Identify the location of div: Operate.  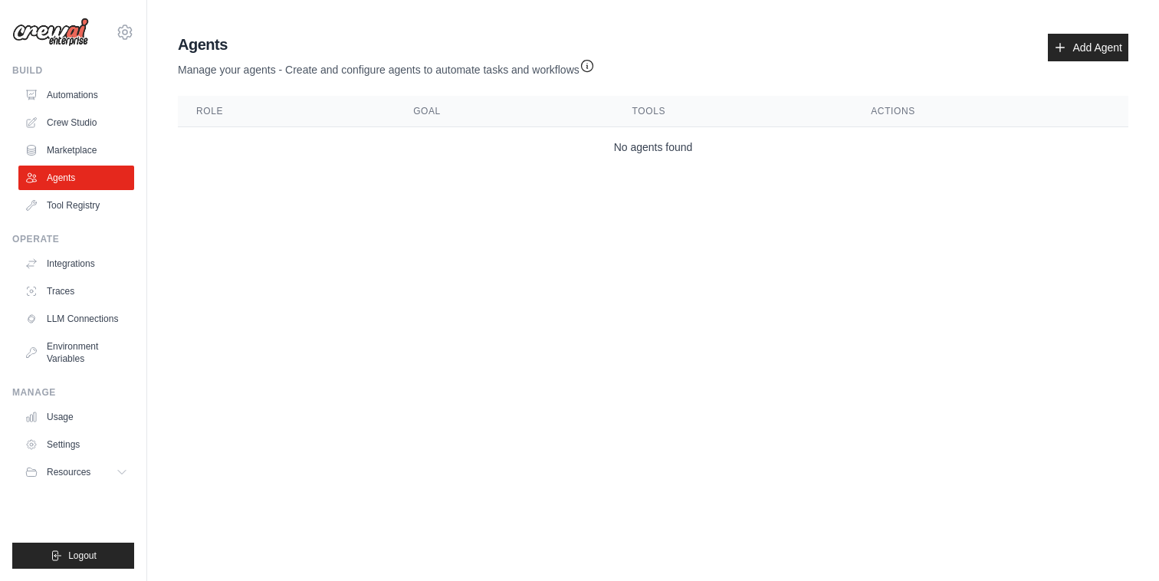
(73, 239).